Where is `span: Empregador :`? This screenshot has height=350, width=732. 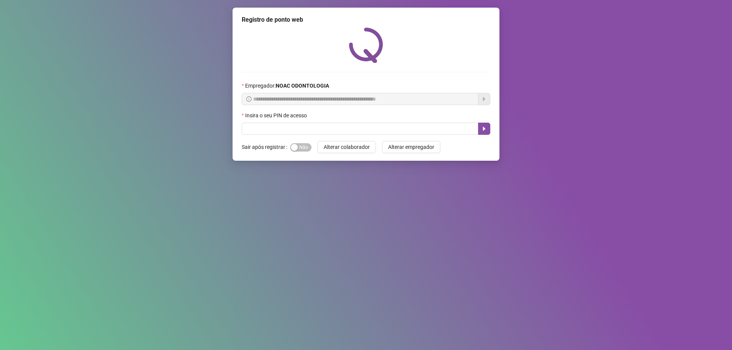 span: Empregador : is located at coordinates (287, 86).